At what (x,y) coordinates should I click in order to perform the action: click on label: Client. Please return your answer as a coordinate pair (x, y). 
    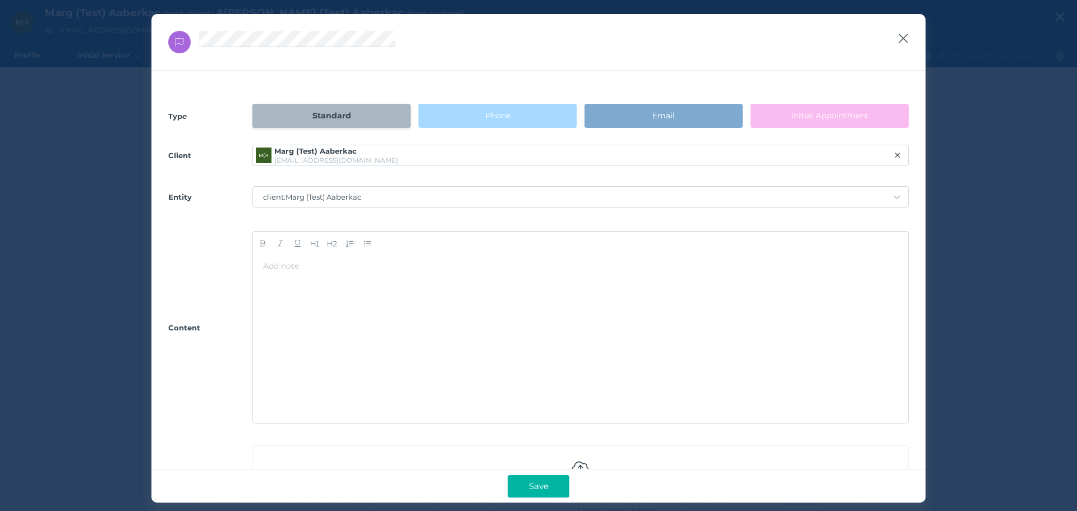
    Looking at the image, I should click on (210, 155).